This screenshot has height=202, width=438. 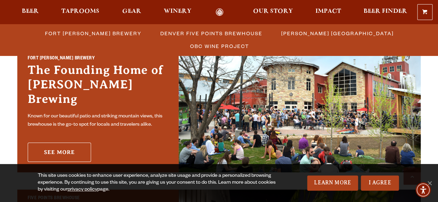 What do you see at coordinates (30, 11) in the screenshot?
I see `span: Beer` at bounding box center [30, 11].